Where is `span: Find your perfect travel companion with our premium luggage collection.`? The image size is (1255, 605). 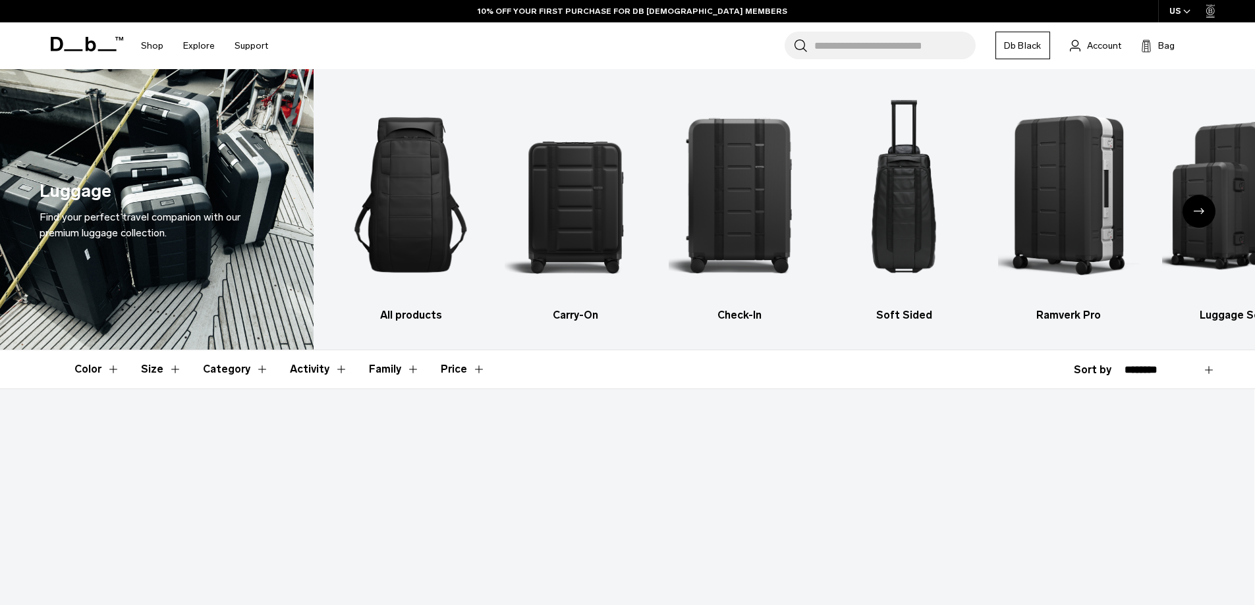
span: Find your perfect travel companion with our premium luggage collection. is located at coordinates (140, 225).